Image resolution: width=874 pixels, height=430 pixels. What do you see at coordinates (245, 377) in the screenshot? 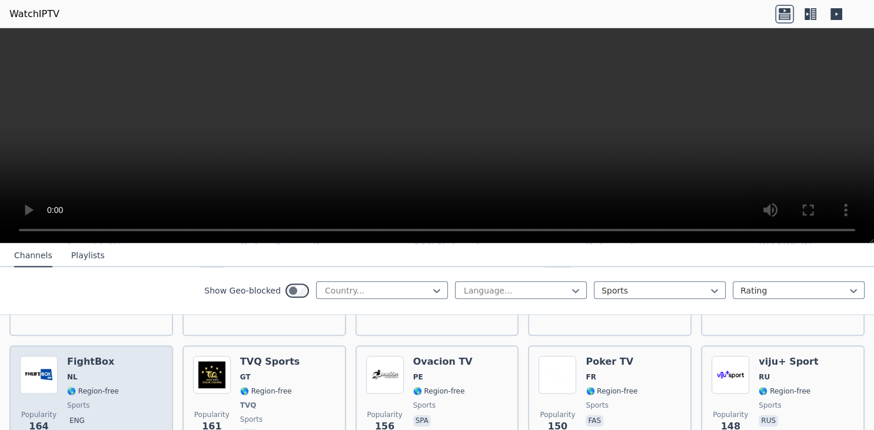
I see `span: GT` at bounding box center [245, 377].